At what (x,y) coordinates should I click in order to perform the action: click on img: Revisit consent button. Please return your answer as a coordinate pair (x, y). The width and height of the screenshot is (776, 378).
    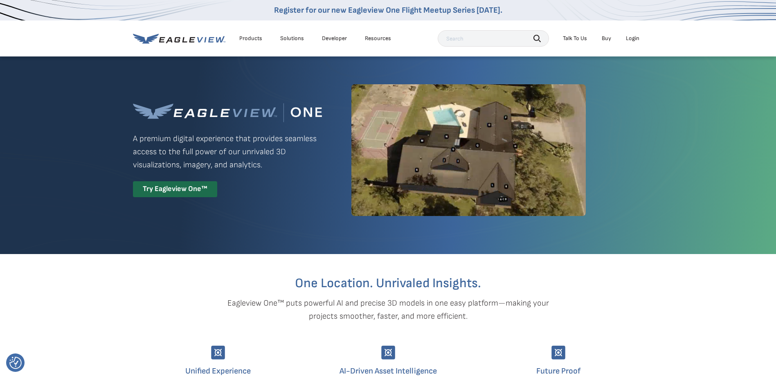
    Looking at the image, I should click on (16, 363).